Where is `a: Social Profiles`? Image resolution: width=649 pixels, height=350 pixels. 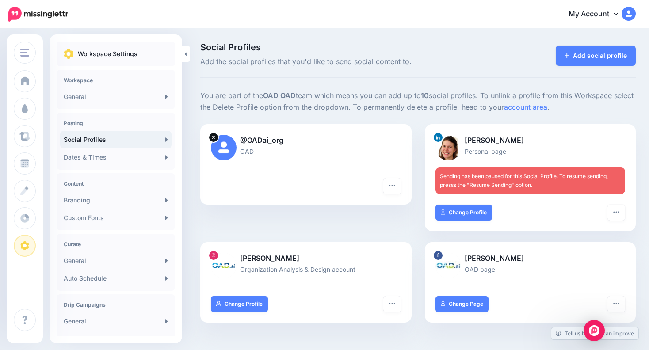
a: Social Profiles is located at coordinates (116, 140).